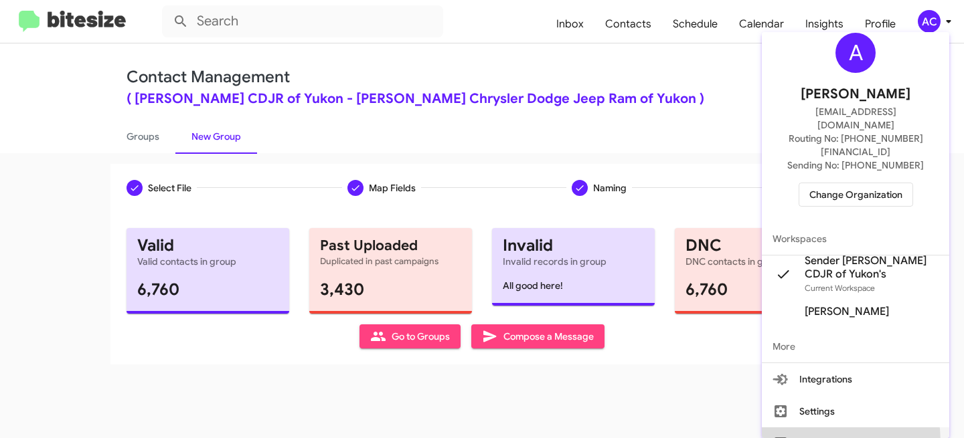 Image resolution: width=964 pixels, height=438 pixels. I want to click on div: A, so click(855, 53).